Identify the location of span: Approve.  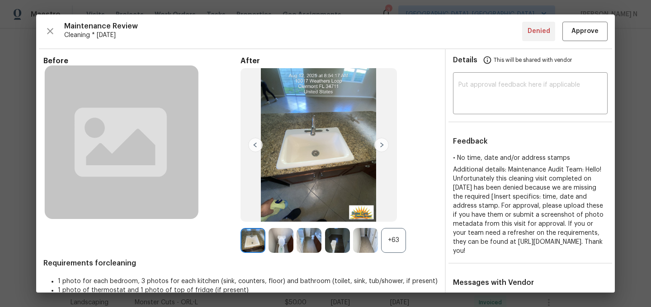
(585, 31).